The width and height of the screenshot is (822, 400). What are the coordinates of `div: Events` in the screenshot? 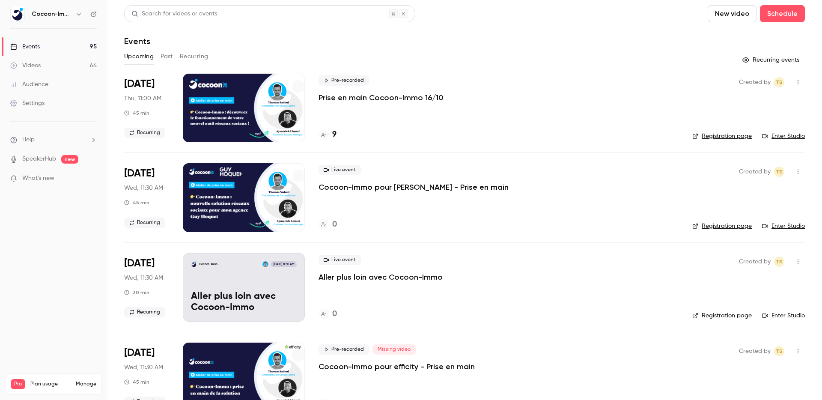 It's located at (25, 47).